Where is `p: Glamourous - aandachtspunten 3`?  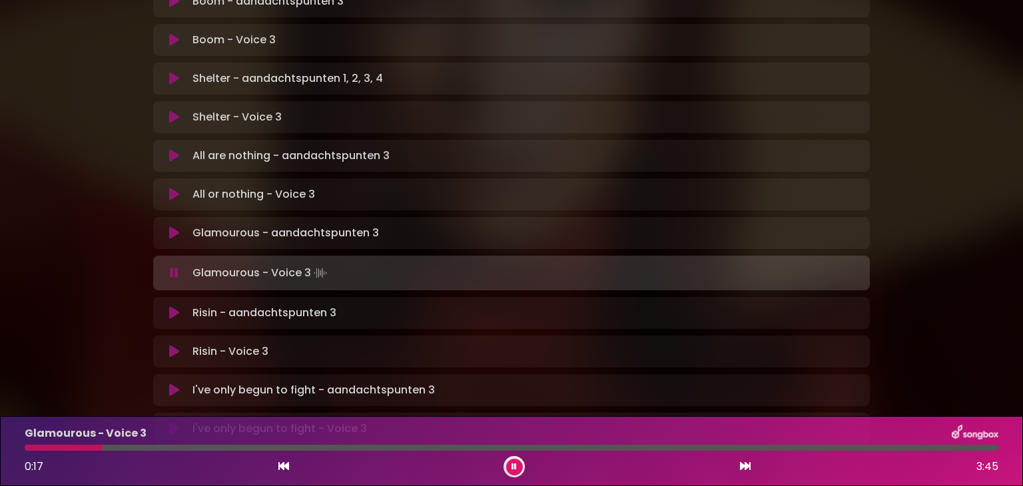 p: Glamourous - aandachtspunten 3 is located at coordinates (286, 233).